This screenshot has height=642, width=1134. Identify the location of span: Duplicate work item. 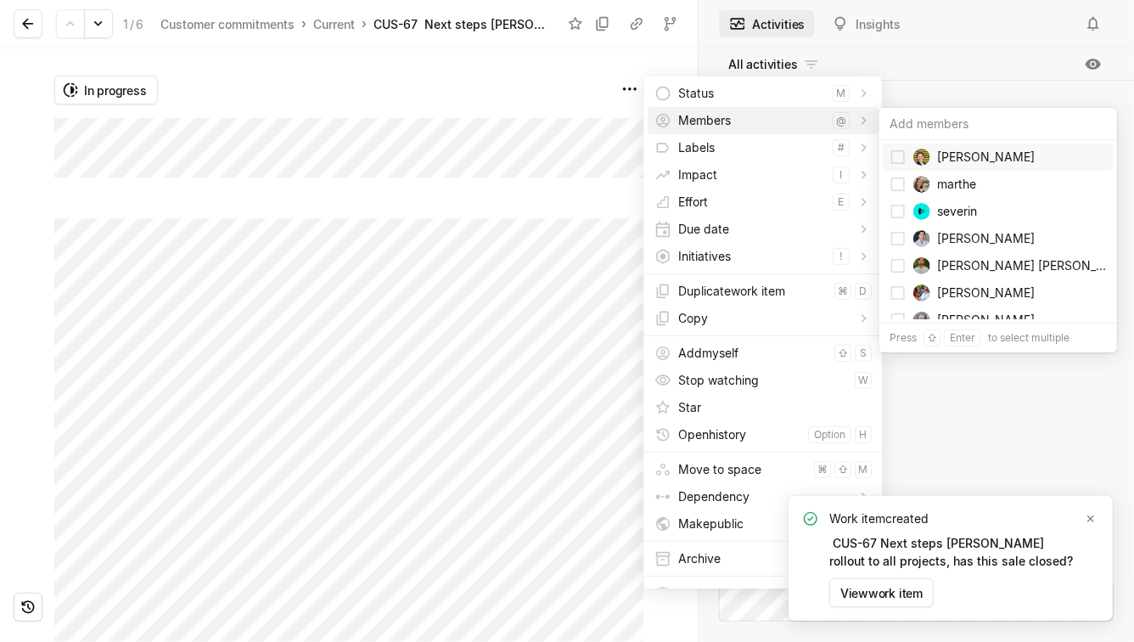
(753, 291).